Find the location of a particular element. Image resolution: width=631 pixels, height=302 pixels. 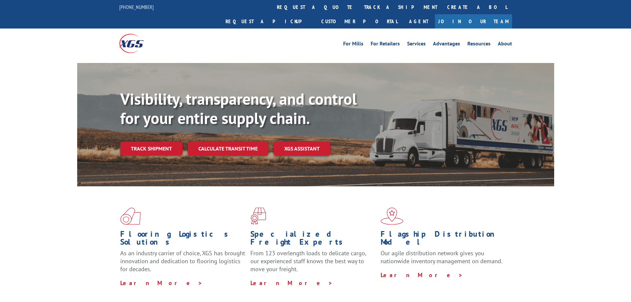

h1: Flooring Logistics Solutions is located at coordinates (183, 239).